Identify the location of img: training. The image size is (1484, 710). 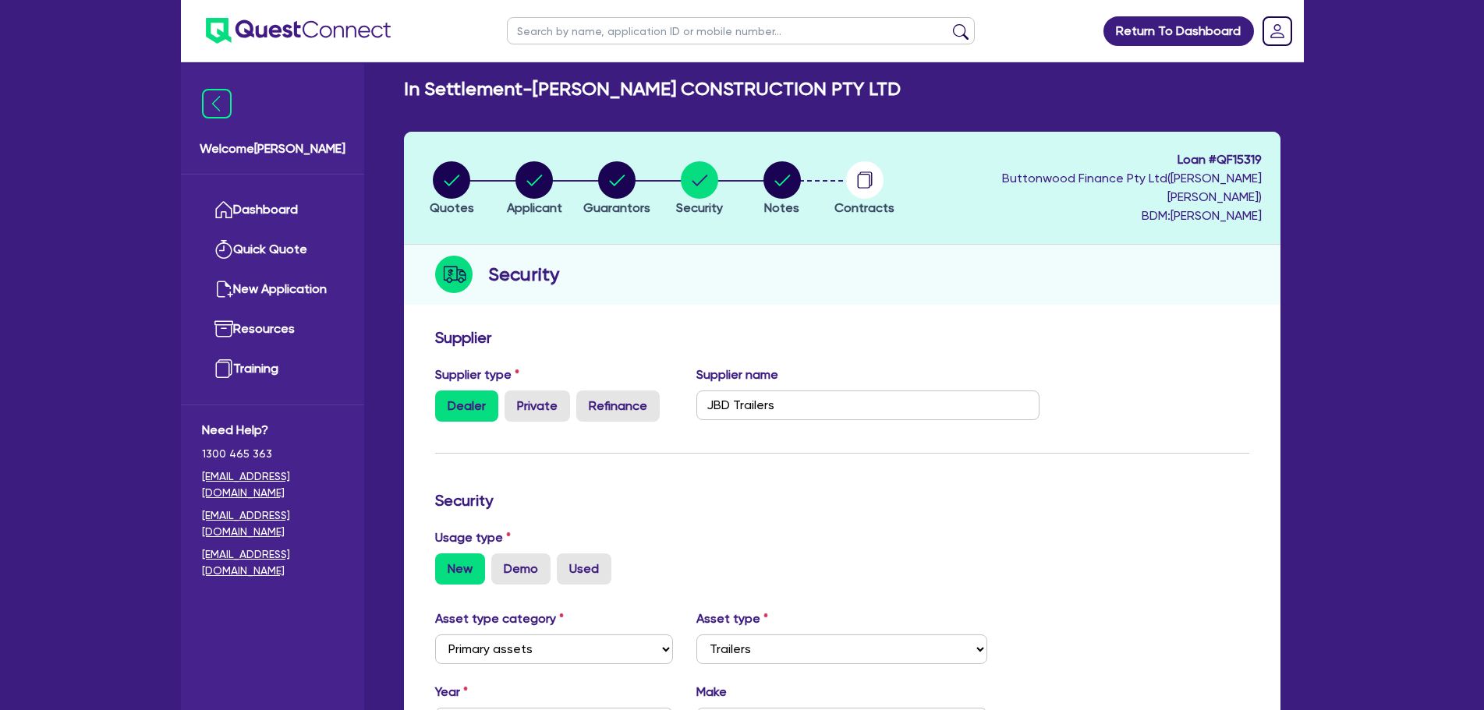
(224, 369).